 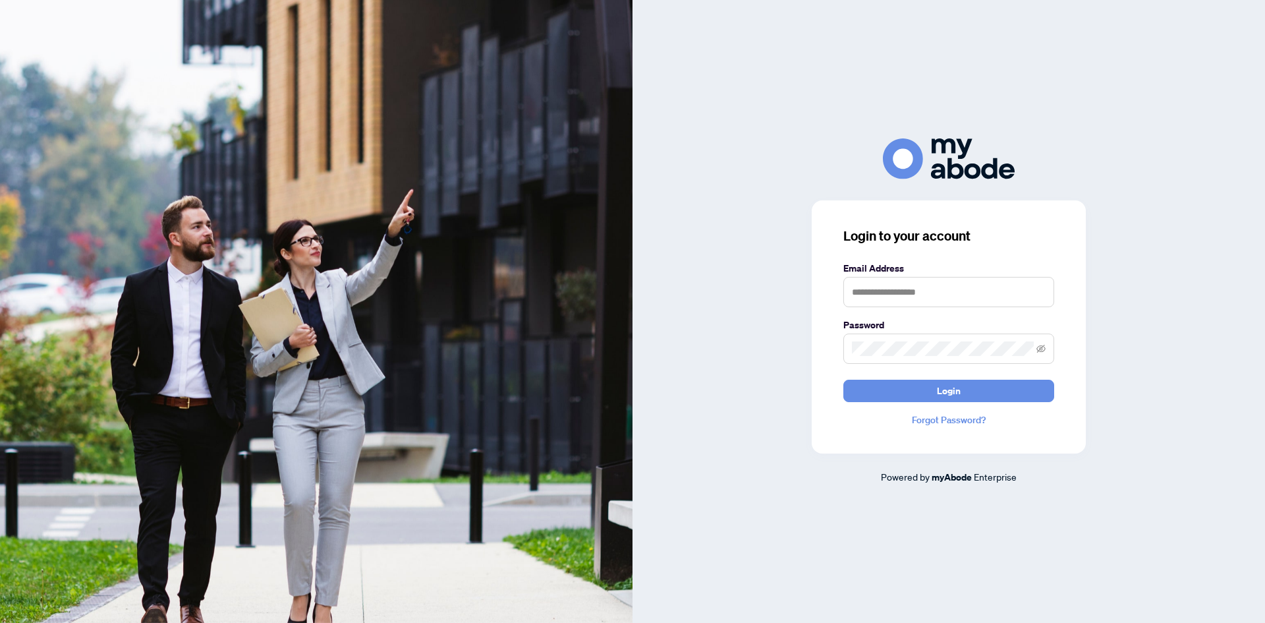 What do you see at coordinates (906, 476) in the screenshot?
I see `span: Powered by` at bounding box center [906, 476].